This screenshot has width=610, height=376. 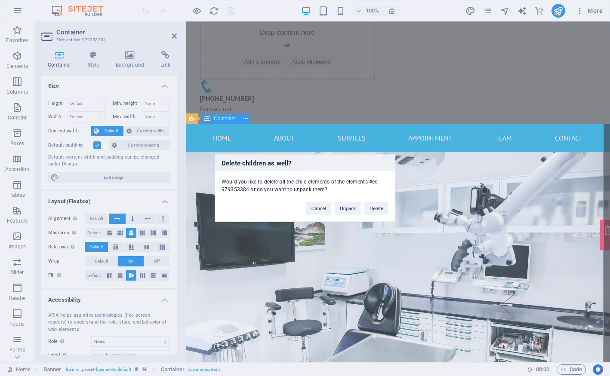 What do you see at coordinates (319, 208) in the screenshot?
I see `button: Cancel` at bounding box center [319, 208].